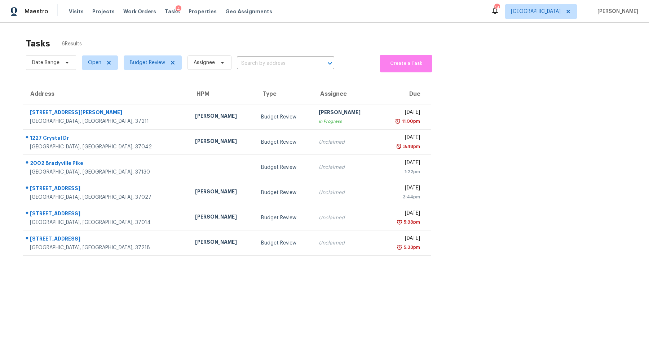 This screenshot has width=649, height=350. Describe the element at coordinates (139, 12) in the screenshot. I see `span: Work Orders` at that location.